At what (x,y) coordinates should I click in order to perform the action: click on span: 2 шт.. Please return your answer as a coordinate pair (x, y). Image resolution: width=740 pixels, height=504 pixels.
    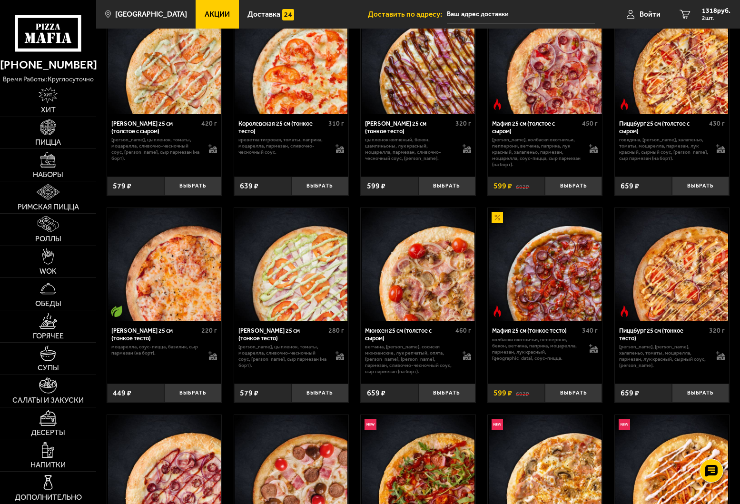
    Looking at the image, I should click on (716, 18).